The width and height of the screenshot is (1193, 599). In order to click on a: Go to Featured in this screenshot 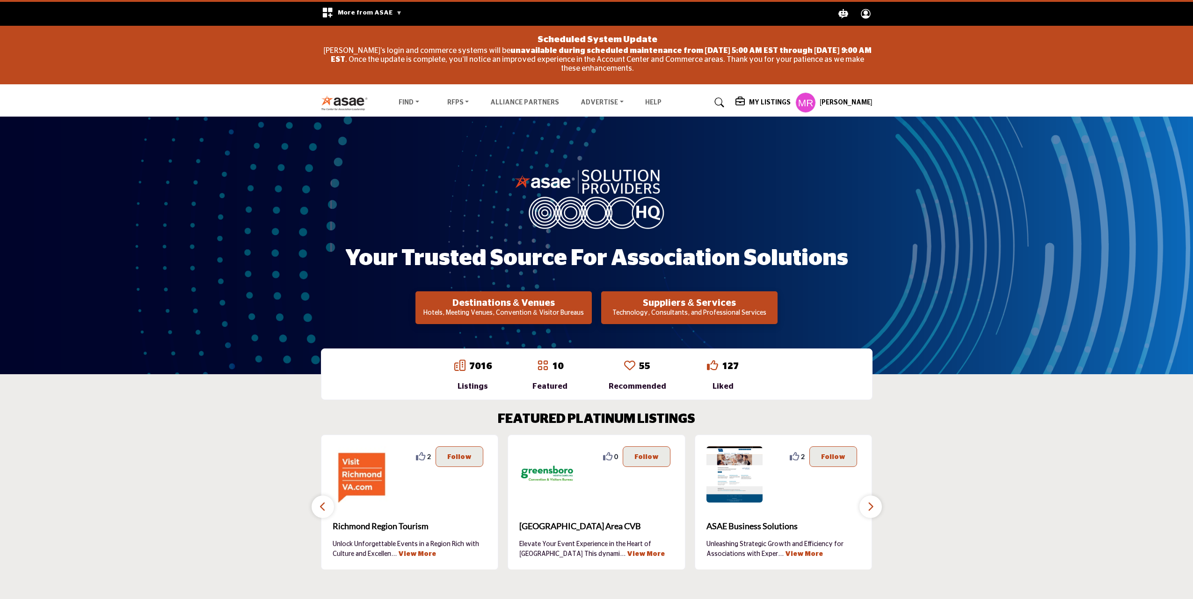, I will do `click(543, 366)`.